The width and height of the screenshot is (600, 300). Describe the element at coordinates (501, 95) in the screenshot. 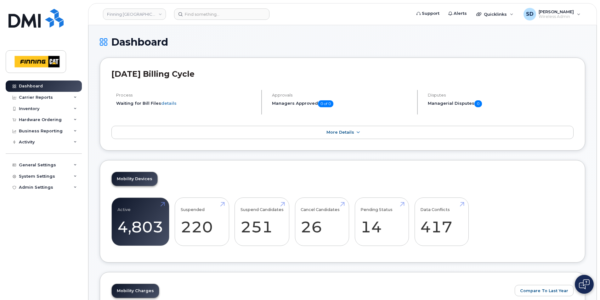

I see `h4: Disputes` at that location.